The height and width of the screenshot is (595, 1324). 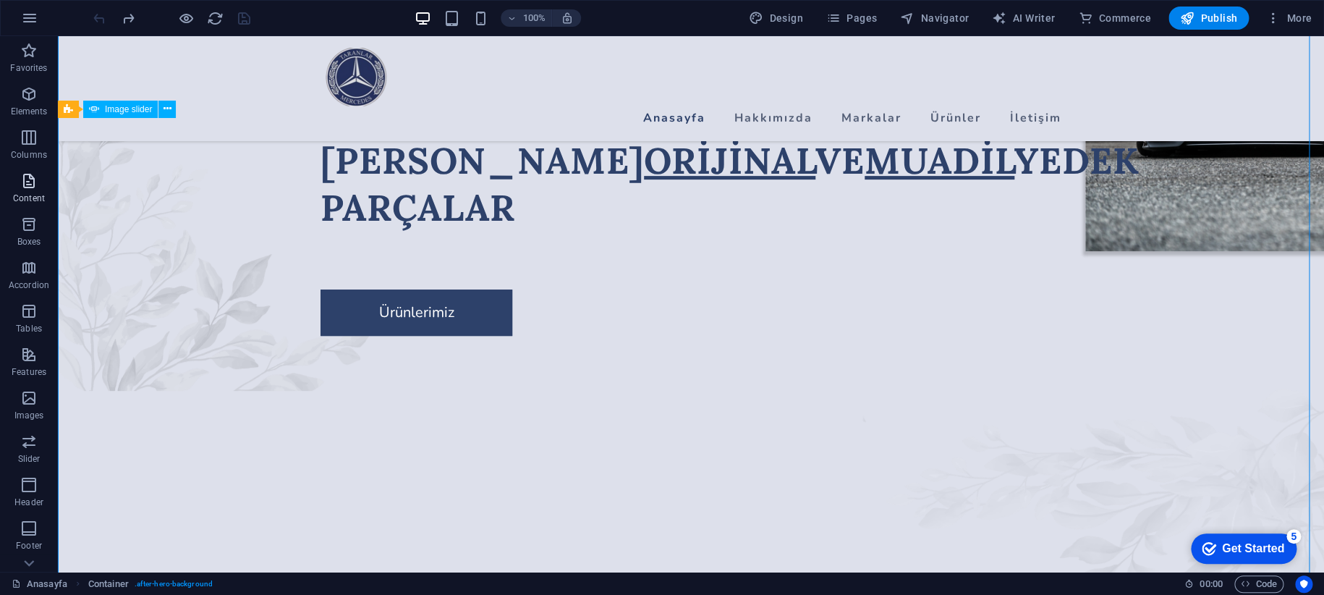 I want to click on i: On resize automatically adjust zoom level to fit chosen device., so click(x=567, y=18).